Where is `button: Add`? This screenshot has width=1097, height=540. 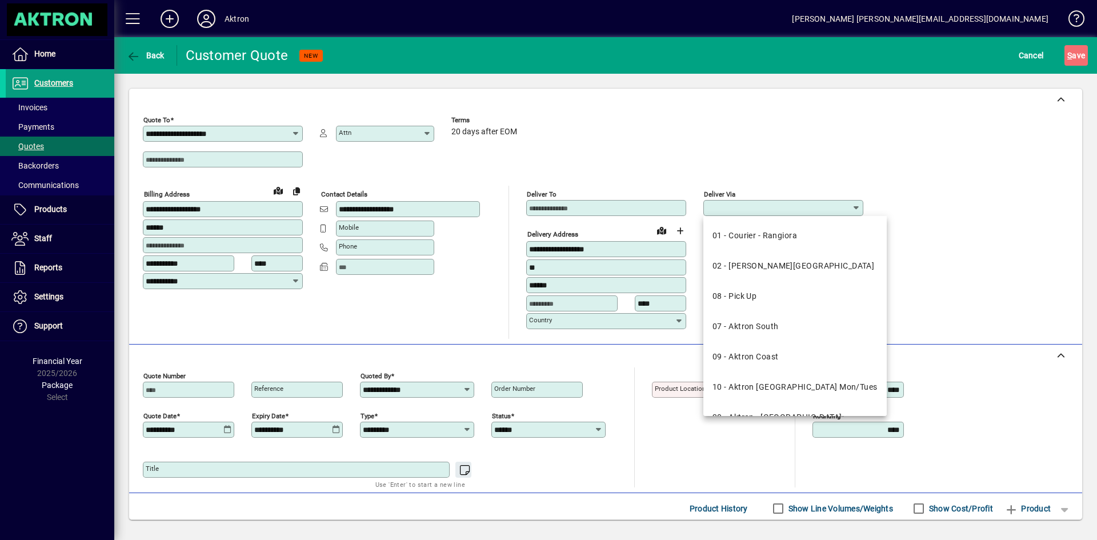 button: Add is located at coordinates (170, 19).